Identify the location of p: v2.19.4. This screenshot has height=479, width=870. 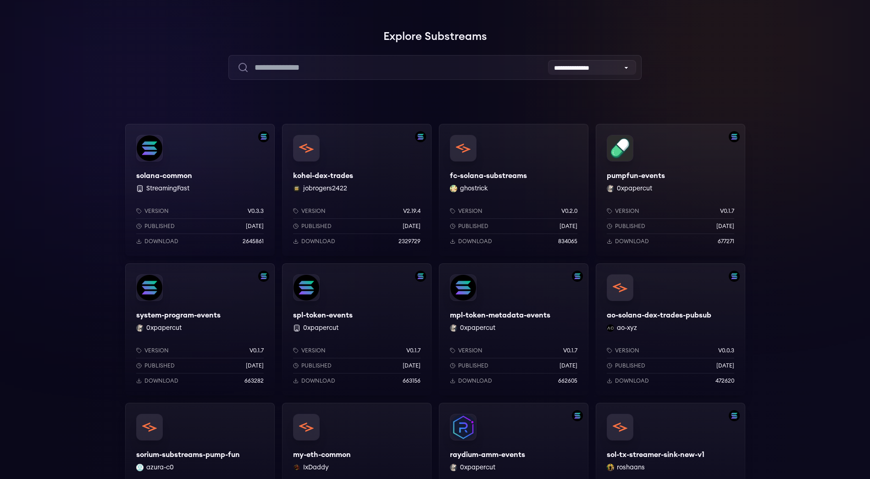
(412, 211).